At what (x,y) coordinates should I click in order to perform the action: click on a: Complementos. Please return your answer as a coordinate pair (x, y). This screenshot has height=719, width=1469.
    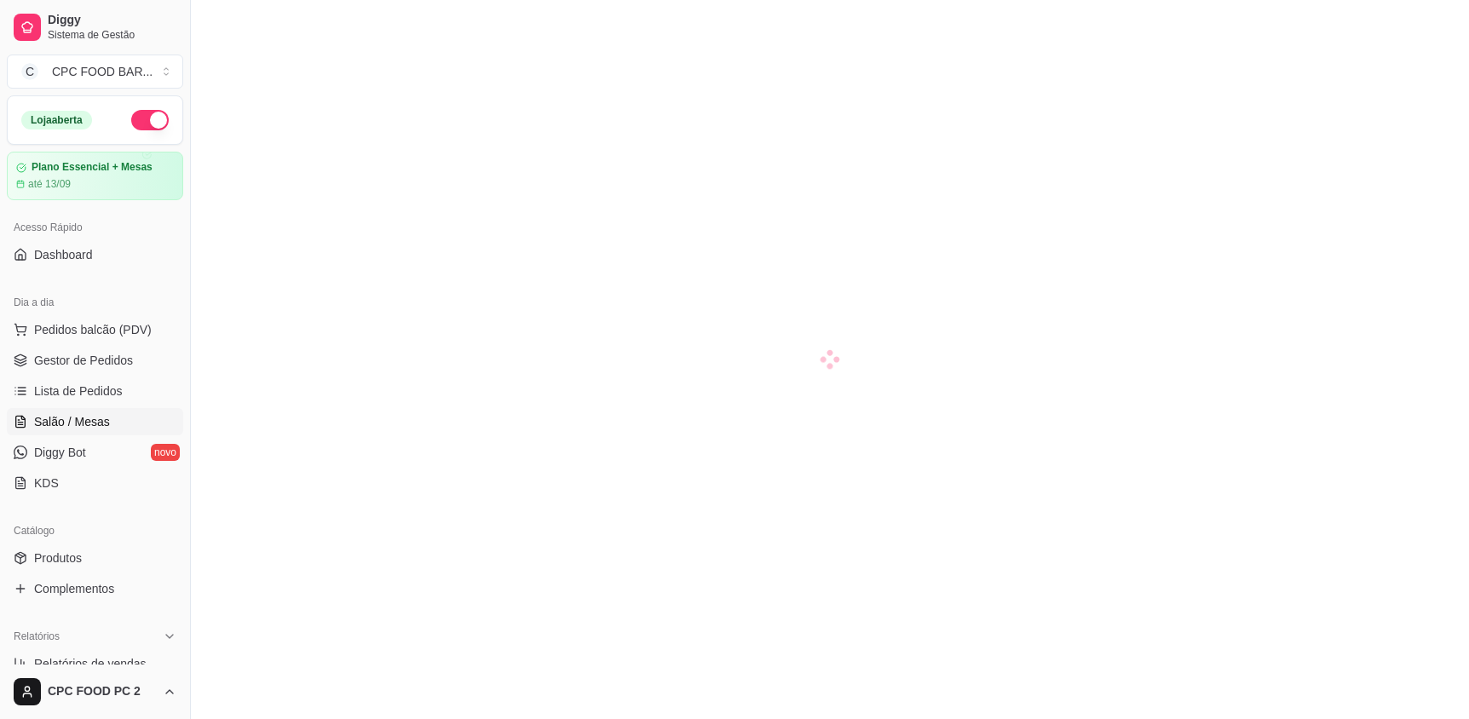
    Looking at the image, I should click on (95, 589).